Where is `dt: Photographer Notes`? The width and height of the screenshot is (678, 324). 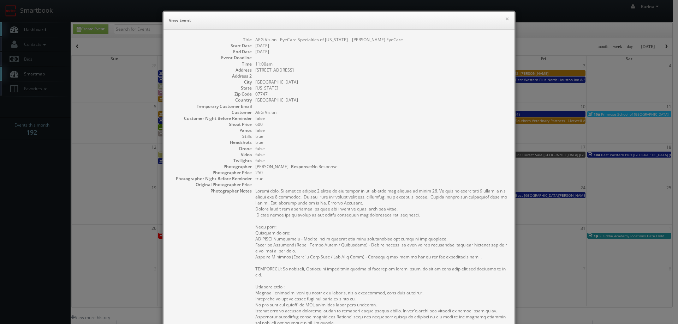
dt: Photographer Notes is located at coordinates (211, 191).